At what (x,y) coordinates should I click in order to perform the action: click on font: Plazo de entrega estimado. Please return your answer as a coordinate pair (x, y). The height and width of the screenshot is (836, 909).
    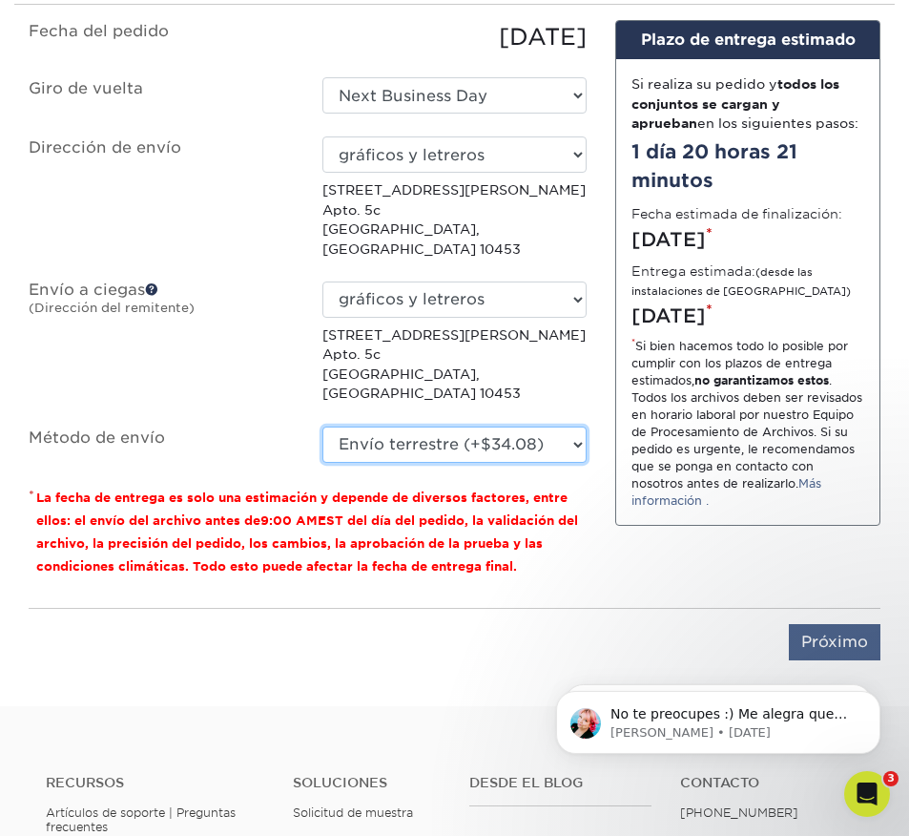
    Looking at the image, I should click on (748, 39).